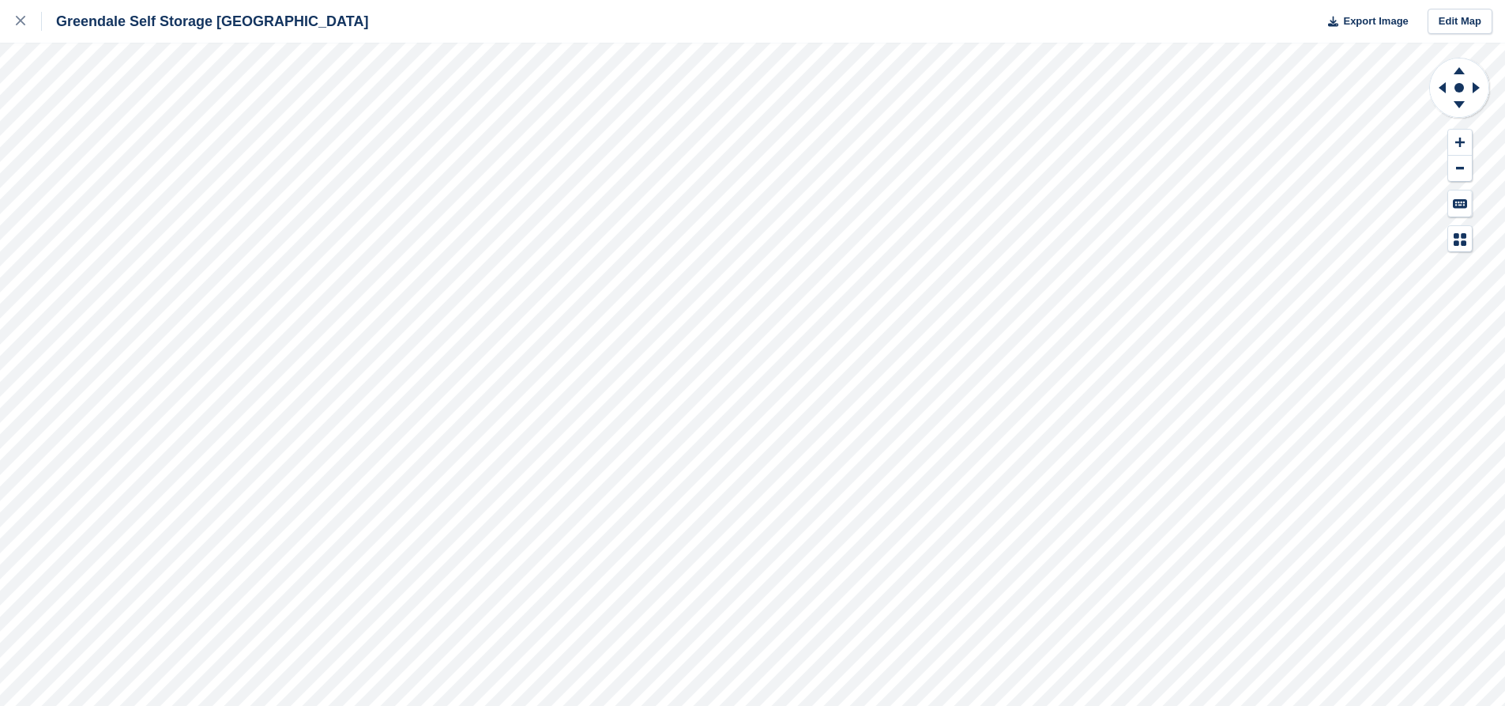 The image size is (1505, 706). Describe the element at coordinates (1460, 21) in the screenshot. I see `a: Edit Map` at that location.